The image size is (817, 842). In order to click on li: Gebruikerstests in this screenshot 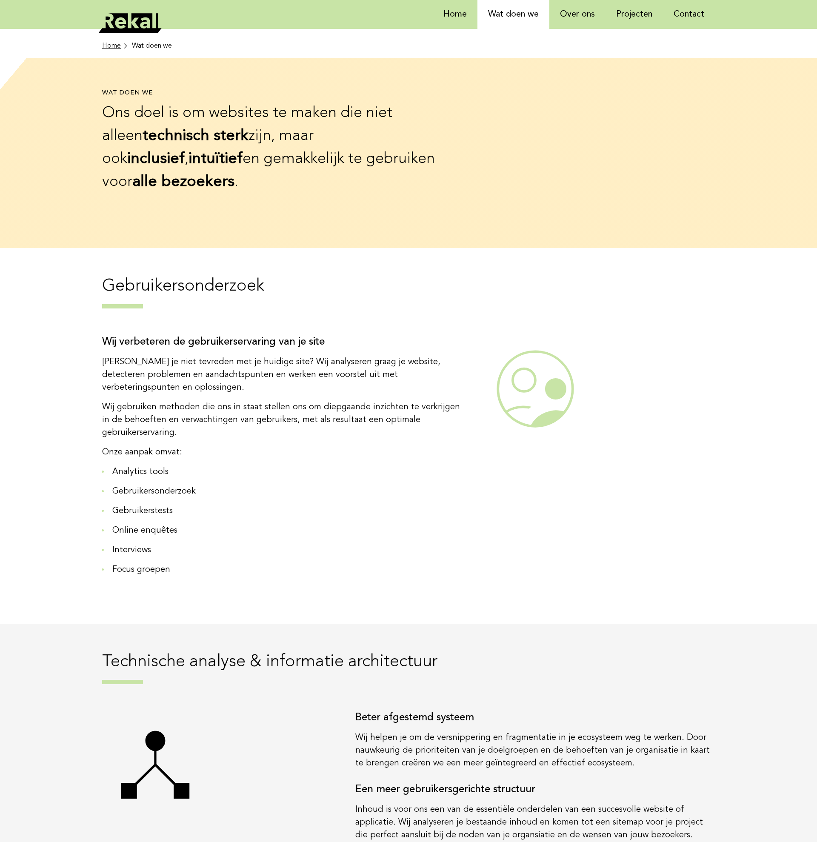, I will do `click(285, 511)`.